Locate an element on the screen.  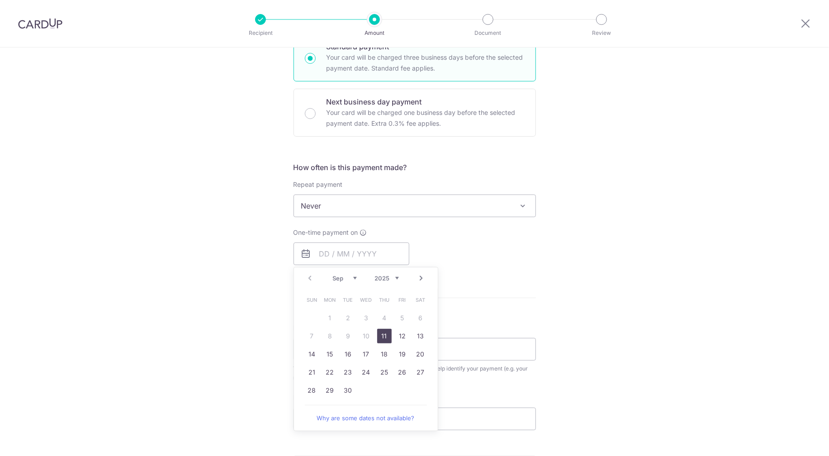
a: Why are some dates not available? is located at coordinates (366, 418).